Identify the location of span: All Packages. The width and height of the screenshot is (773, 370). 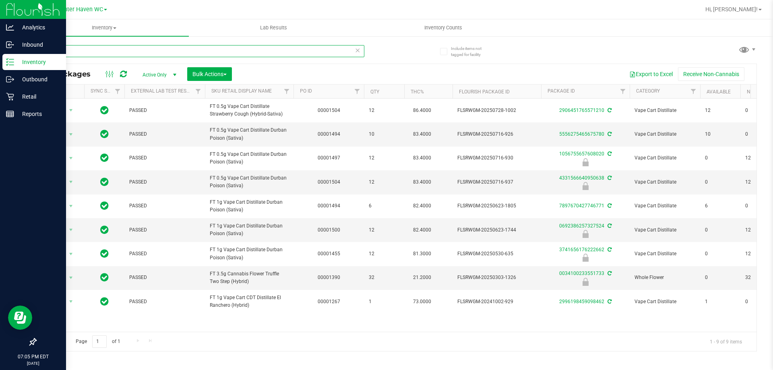
(70, 74).